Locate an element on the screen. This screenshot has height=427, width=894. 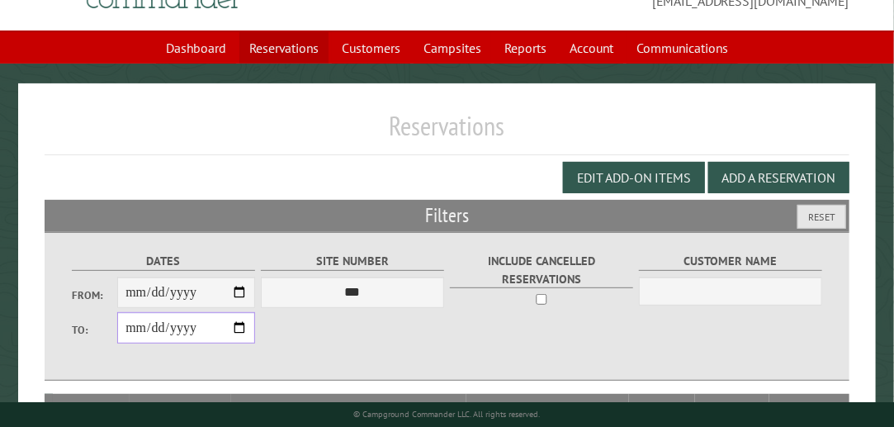
label: To: is located at coordinates (95, 329).